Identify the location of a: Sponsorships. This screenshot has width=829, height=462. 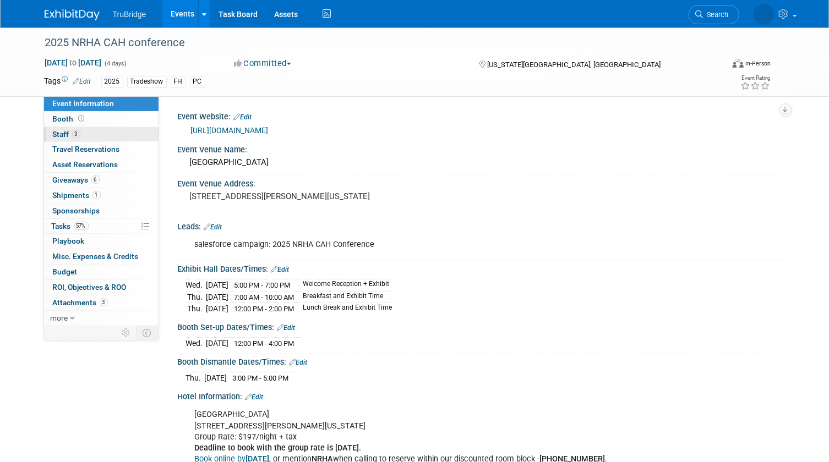
(101, 211).